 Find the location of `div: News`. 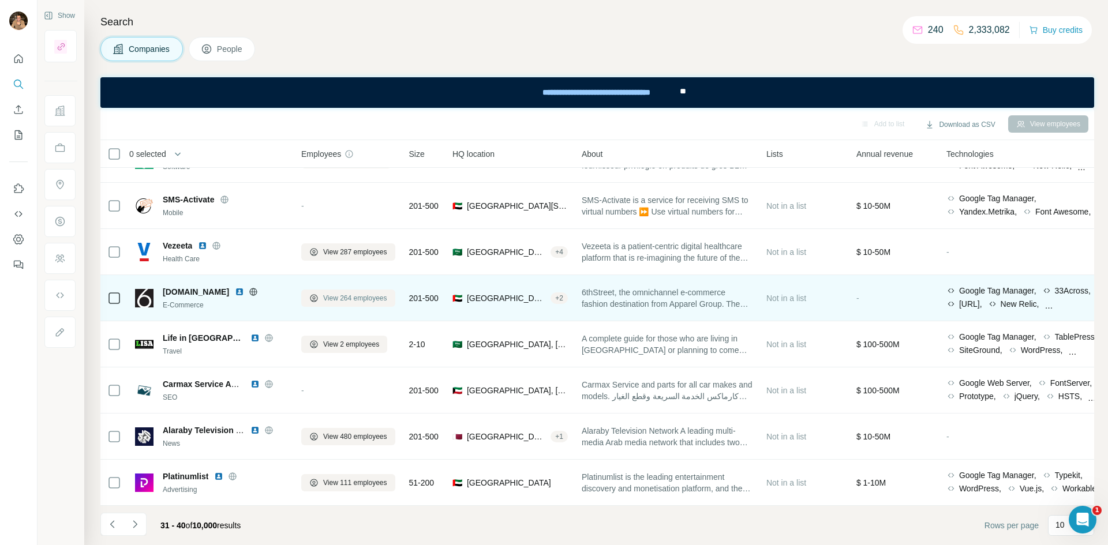

div: News is located at coordinates (225, 444).